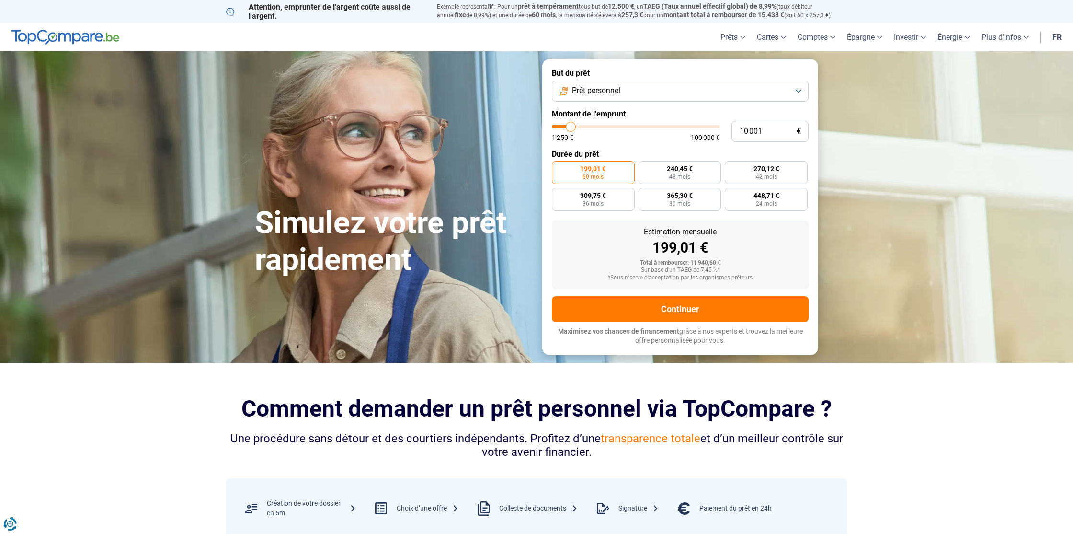  What do you see at coordinates (680, 73) in the screenshot?
I see `label: But du prêt` at bounding box center [680, 73].